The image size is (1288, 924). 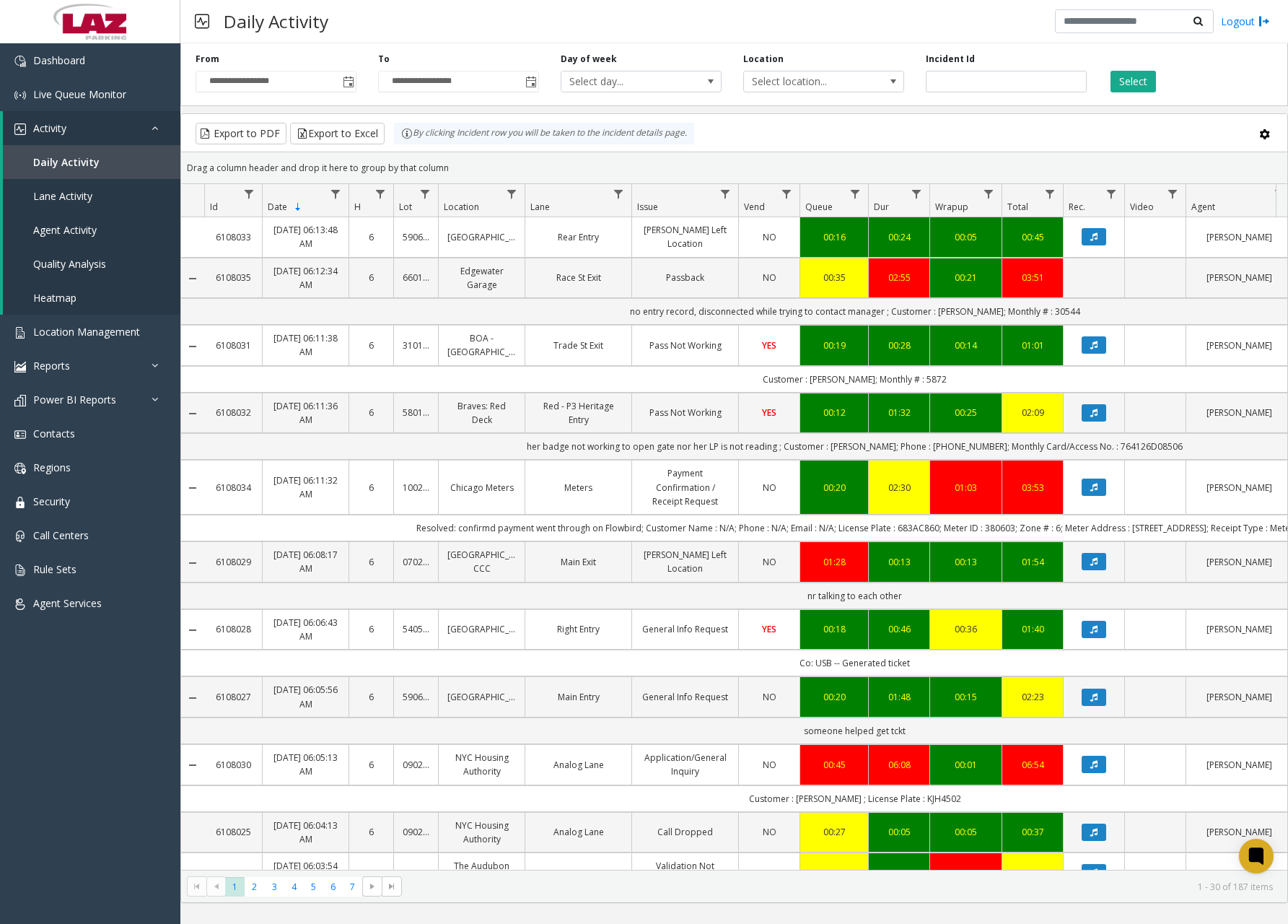 What do you see at coordinates (899, 236) in the screenshot?
I see `a: 00:24` at bounding box center [899, 236].